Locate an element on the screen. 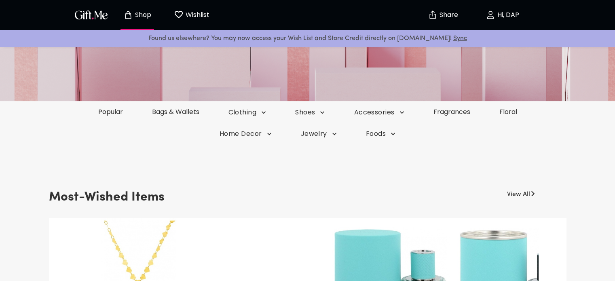 Image resolution: width=615 pixels, height=281 pixels. button: GiftMe Logo is located at coordinates (91, 15).